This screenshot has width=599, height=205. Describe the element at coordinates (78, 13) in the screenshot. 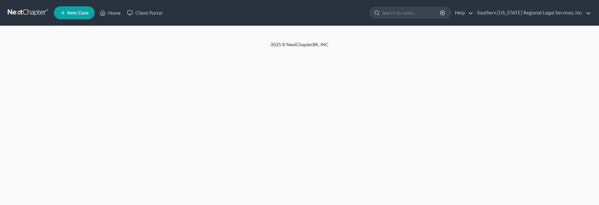

I see `span: New Case` at that location.